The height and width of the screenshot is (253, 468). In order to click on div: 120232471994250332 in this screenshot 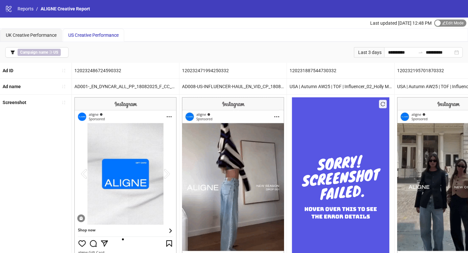, I will do `click(233, 70)`.